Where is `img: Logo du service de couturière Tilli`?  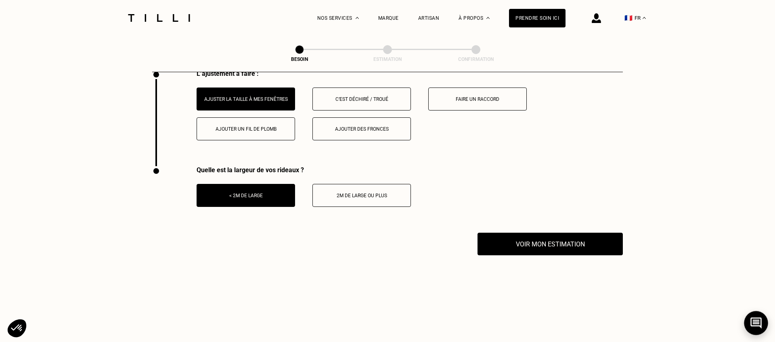
img: Logo du service de couturière Tilli is located at coordinates (159, 18).